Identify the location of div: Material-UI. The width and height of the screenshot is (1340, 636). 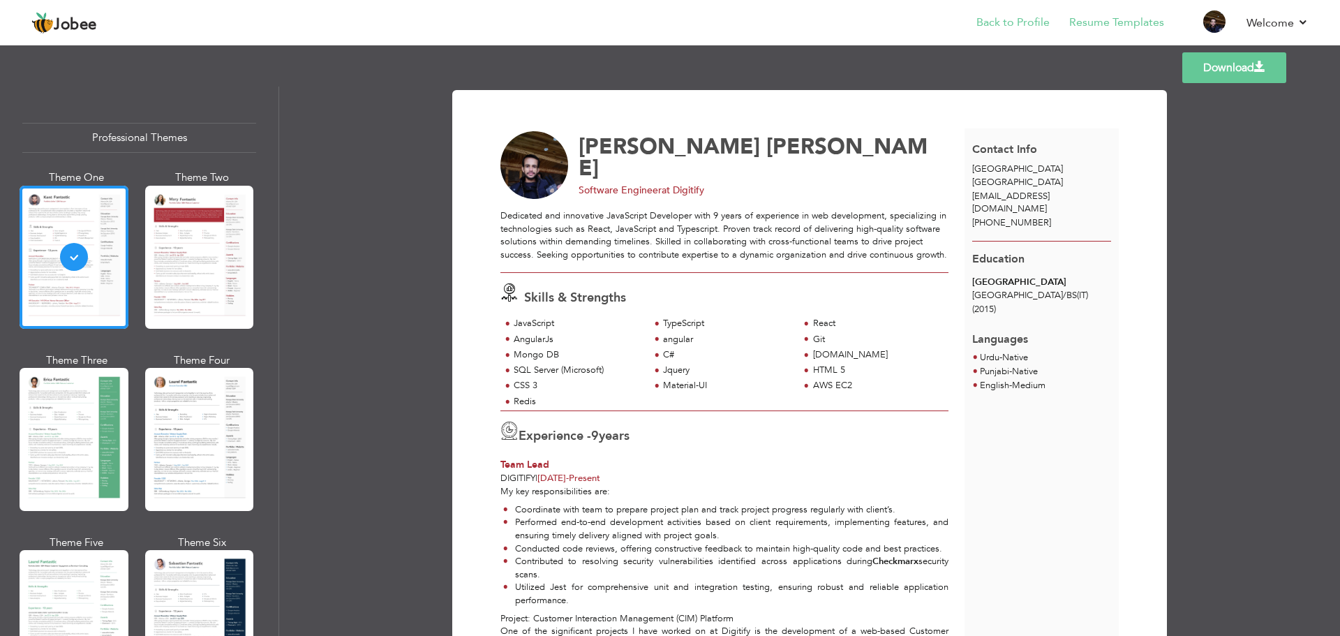
(726, 385).